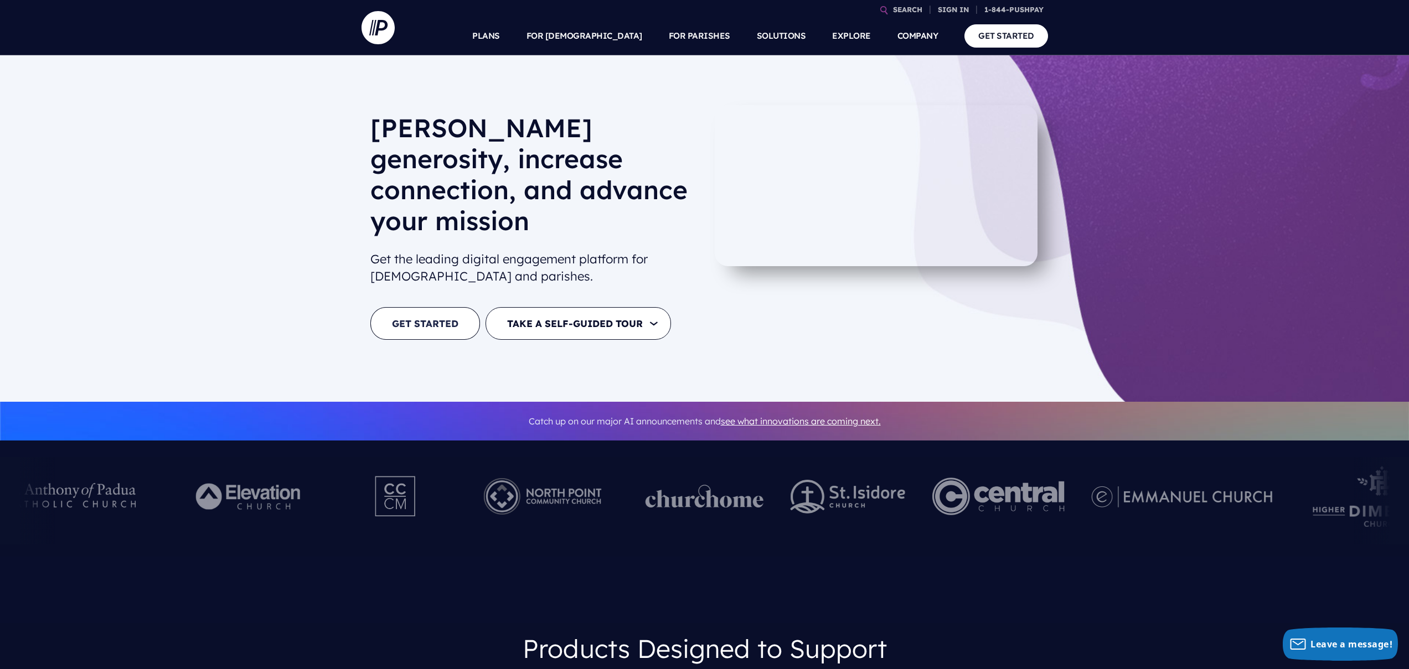 The height and width of the screenshot is (669, 1409). What do you see at coordinates (578, 323) in the screenshot?
I see `button: TAKE A SELF-GUIDED TOUR` at bounding box center [578, 323].